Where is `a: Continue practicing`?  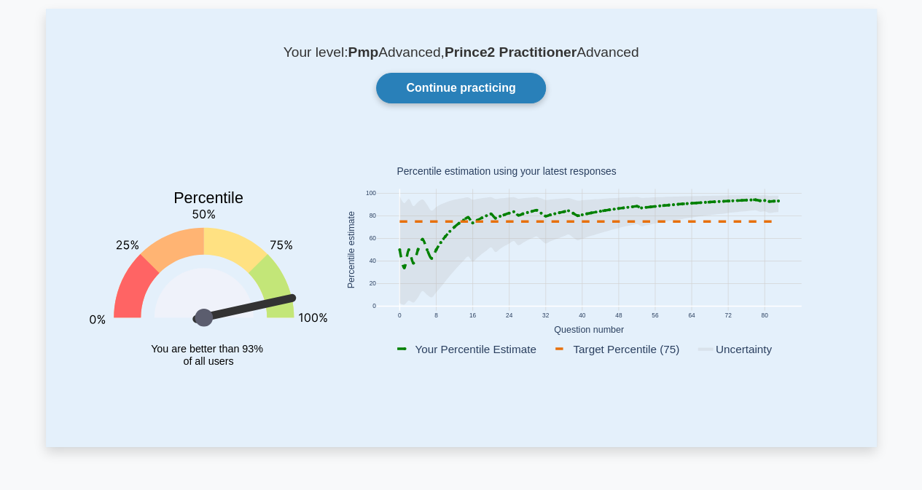 a: Continue practicing is located at coordinates (461, 88).